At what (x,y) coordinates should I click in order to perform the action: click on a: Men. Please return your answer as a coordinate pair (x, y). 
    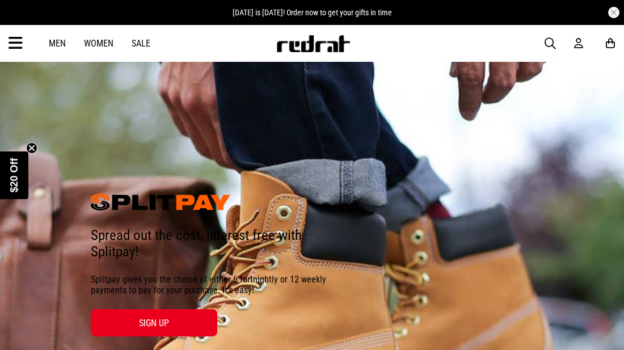
    Looking at the image, I should click on (57, 43).